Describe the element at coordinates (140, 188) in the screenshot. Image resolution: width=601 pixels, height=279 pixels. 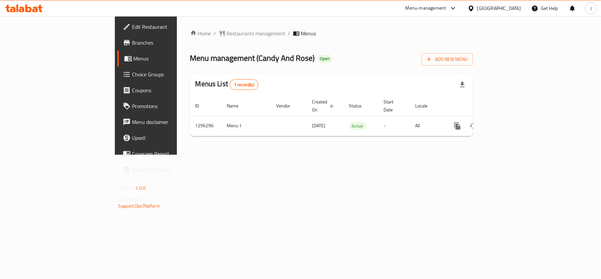
I see `span: 1.0.0` at that location.